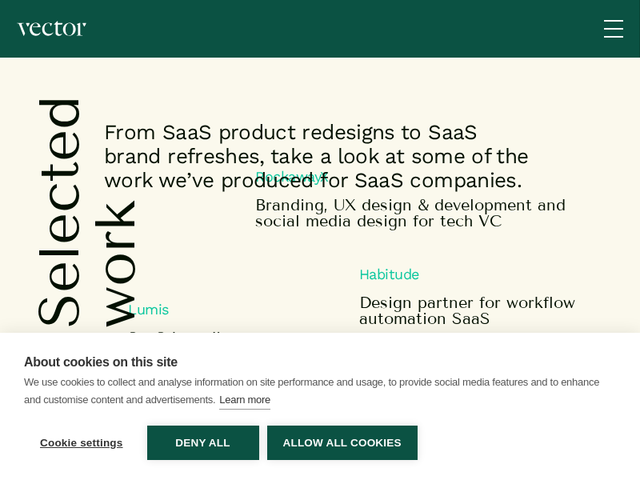 This screenshot has width=640, height=480. Describe the element at coordinates (245, 400) in the screenshot. I see `a: Learn more` at that location.